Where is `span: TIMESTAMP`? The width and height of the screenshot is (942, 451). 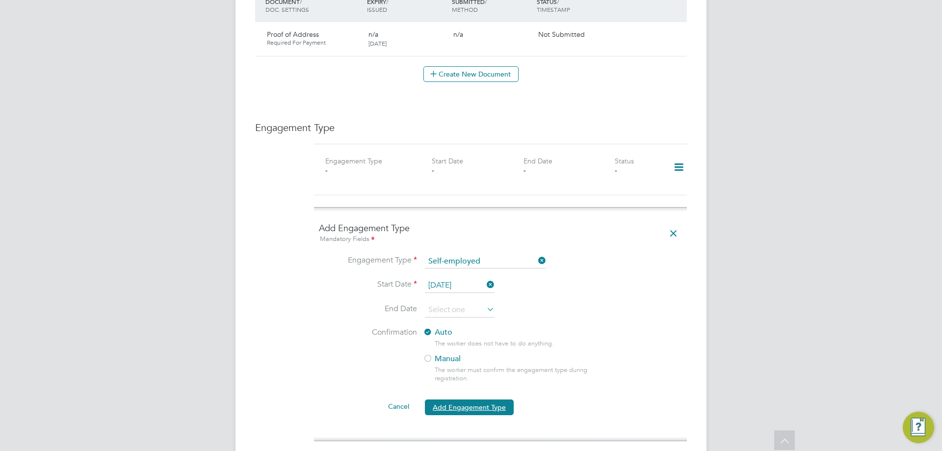 span: TIMESTAMP is located at coordinates (553, 9).